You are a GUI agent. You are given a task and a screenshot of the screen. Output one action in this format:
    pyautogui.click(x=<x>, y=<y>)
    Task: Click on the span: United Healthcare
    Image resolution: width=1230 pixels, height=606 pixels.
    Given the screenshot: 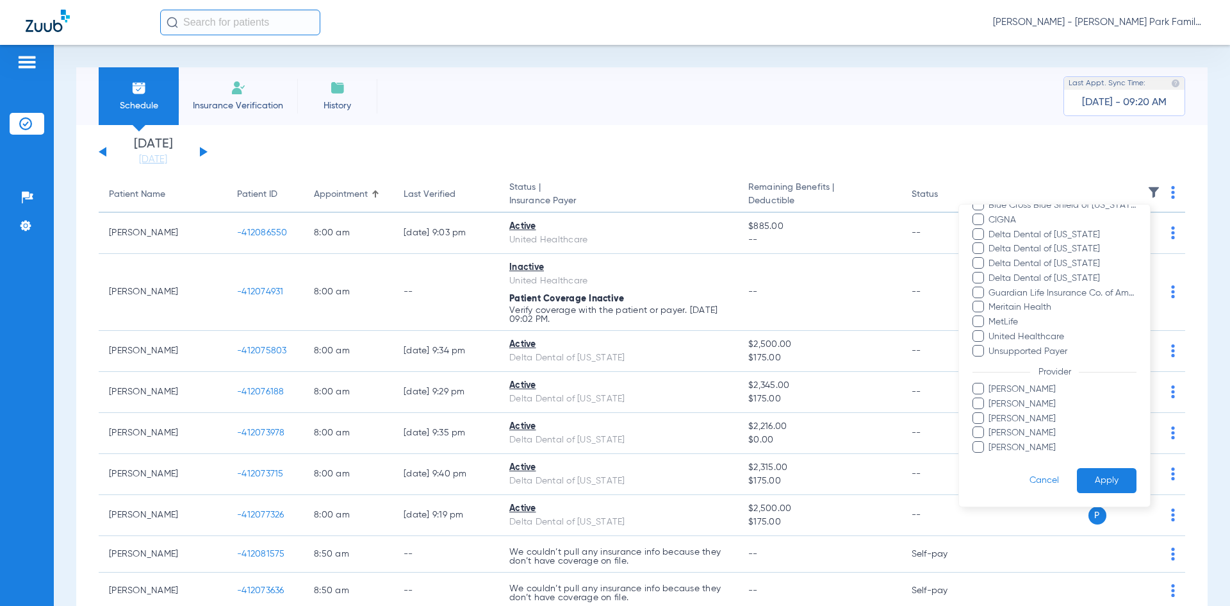 What is the action you would take?
    pyautogui.click(x=1063, y=336)
    